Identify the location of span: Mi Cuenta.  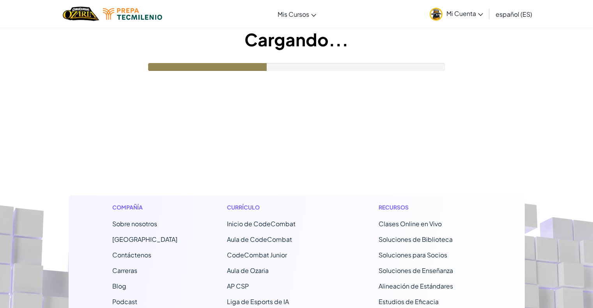
(465, 13).